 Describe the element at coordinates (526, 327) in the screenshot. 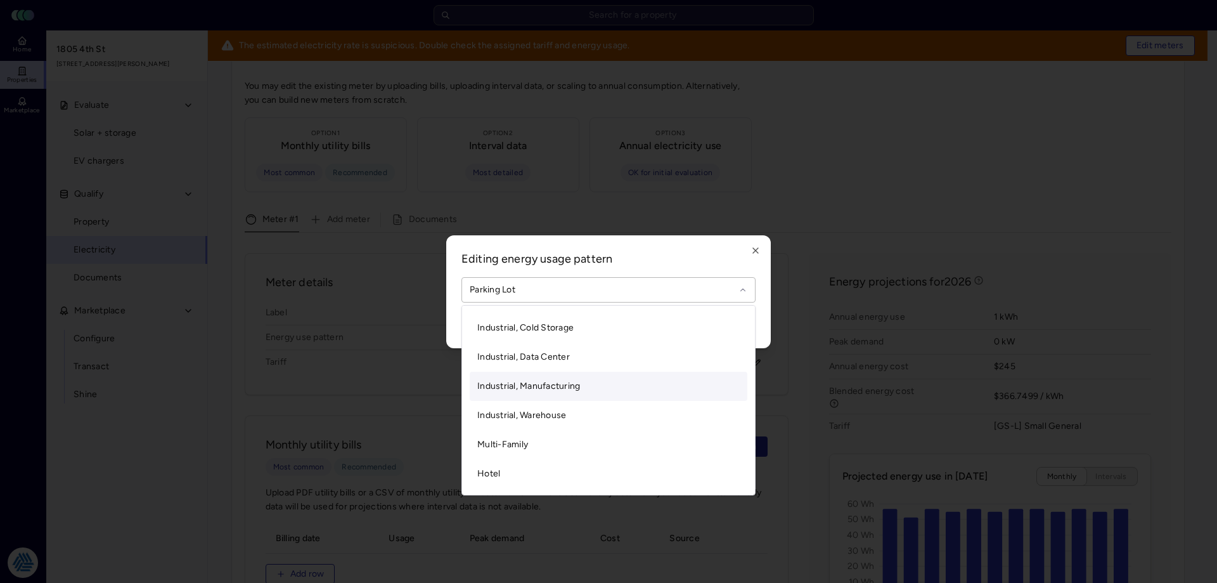

I see `span: Industrial, Cold Storage` at that location.